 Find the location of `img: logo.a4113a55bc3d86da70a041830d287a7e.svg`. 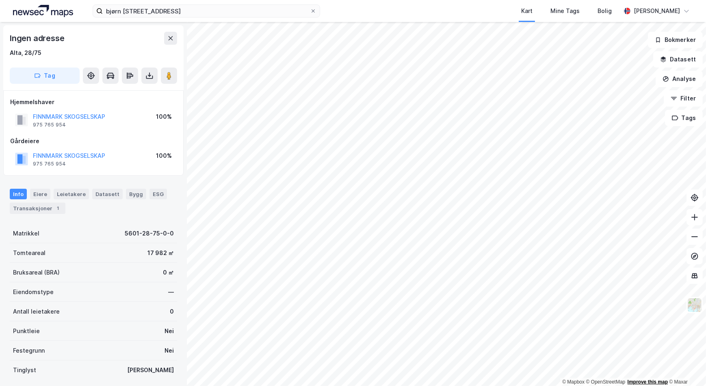

img: logo.a4113a55bc3d86da70a041830d287a7e.svg is located at coordinates (43, 11).